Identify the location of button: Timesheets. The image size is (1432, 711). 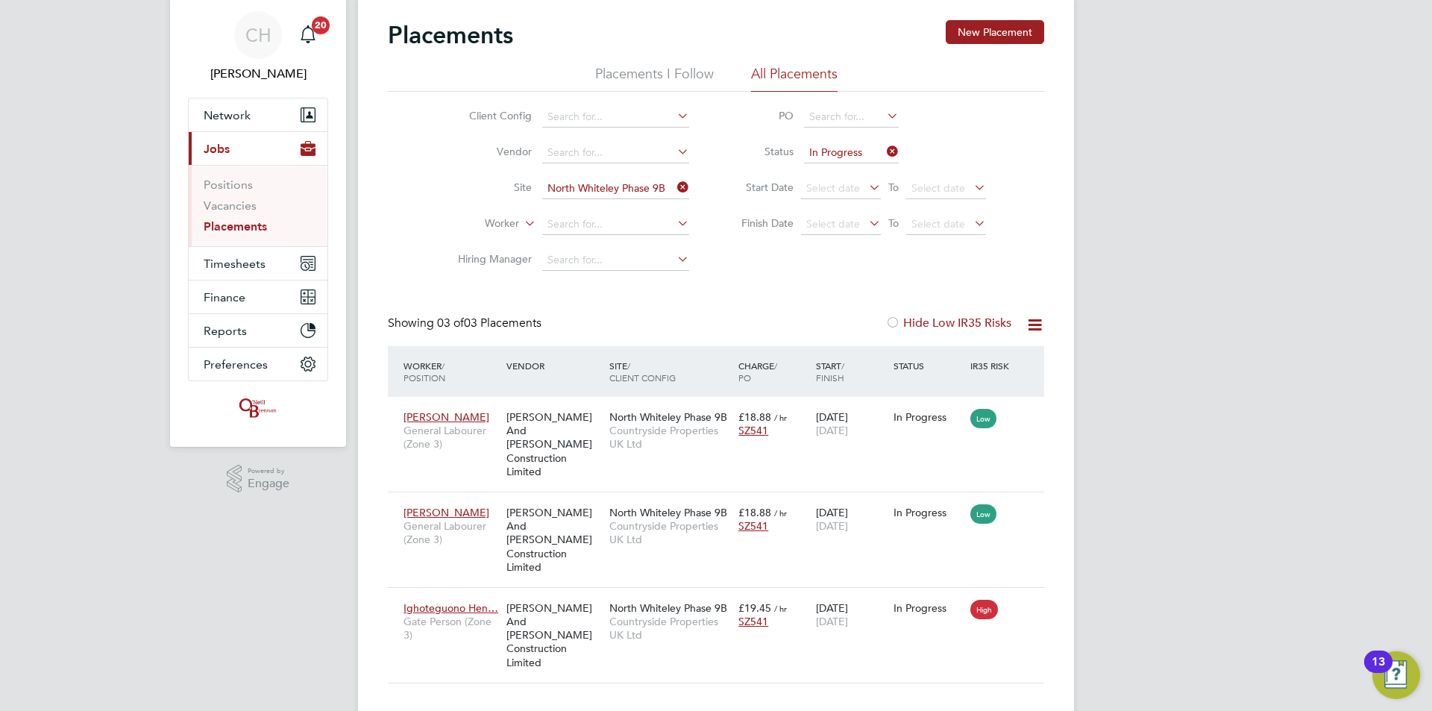
(258, 263).